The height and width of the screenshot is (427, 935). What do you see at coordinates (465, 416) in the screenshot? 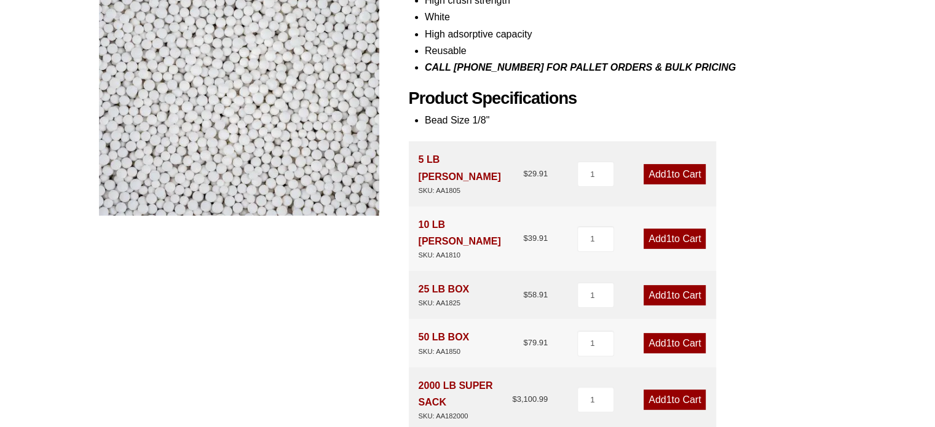
I see `div: SKU: AA182000` at bounding box center [465, 416].